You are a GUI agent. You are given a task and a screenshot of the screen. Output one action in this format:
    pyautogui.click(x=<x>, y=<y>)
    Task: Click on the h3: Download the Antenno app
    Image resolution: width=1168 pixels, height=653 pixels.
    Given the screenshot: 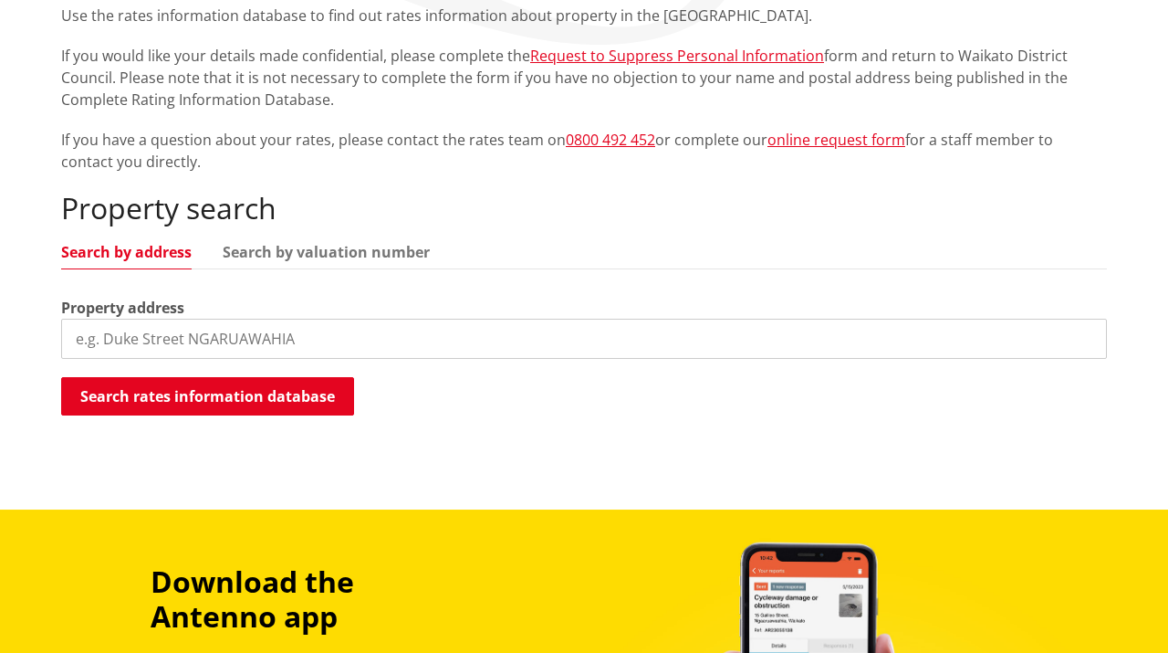 What is the action you would take?
    pyautogui.click(x=316, y=599)
    